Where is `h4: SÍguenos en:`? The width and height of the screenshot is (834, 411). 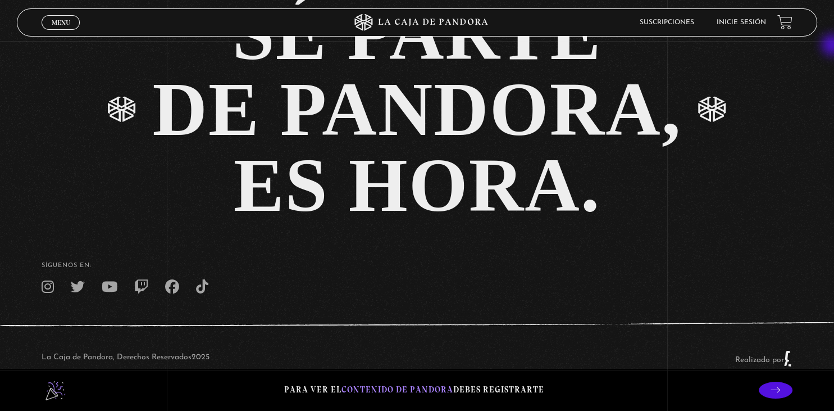 h4: SÍguenos en: is located at coordinates (417, 265).